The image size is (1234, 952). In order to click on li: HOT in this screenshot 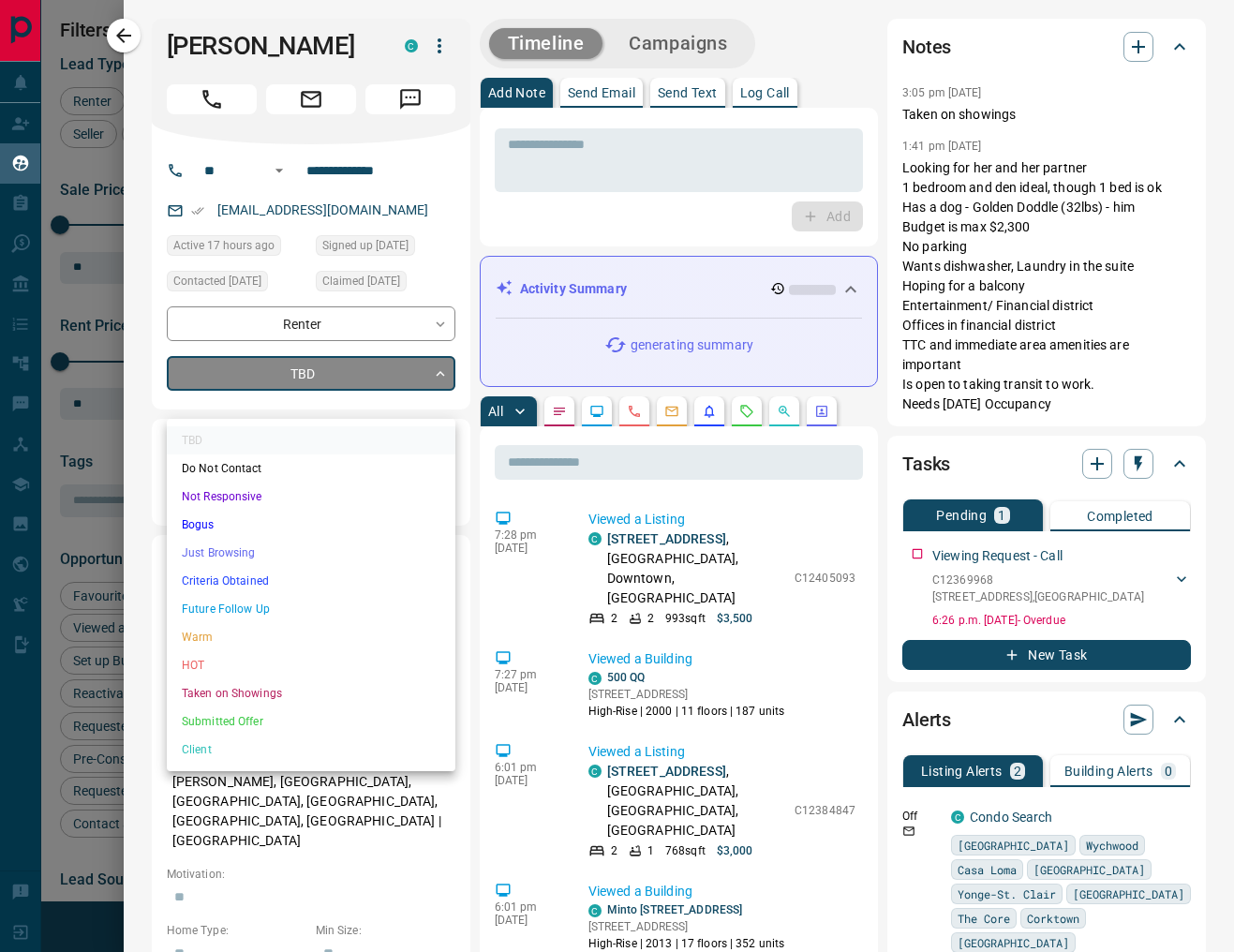, I will do `click(311, 665)`.